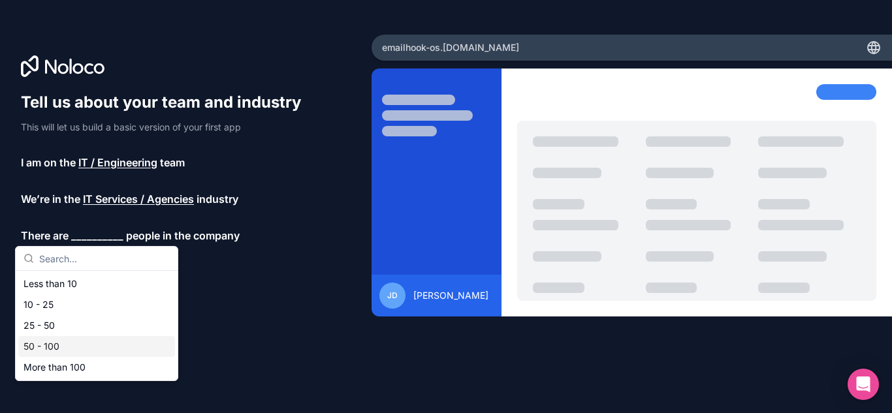  I want to click on span: IT Services / Agencies, so click(138, 199).